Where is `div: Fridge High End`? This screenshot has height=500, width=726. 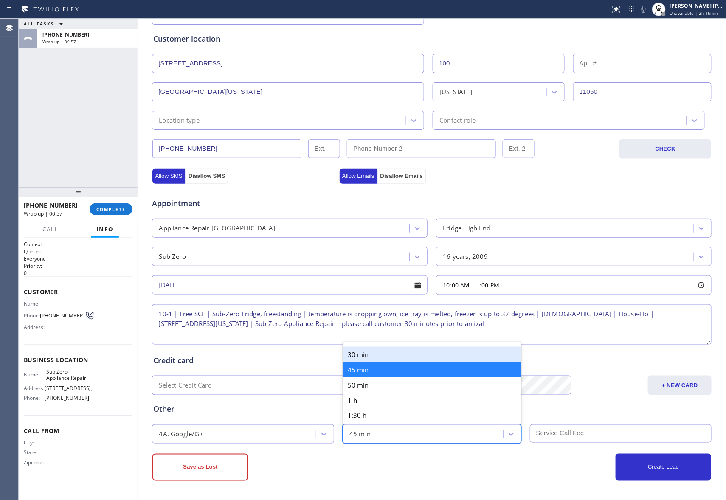
div: Fridge High End is located at coordinates (467, 228).